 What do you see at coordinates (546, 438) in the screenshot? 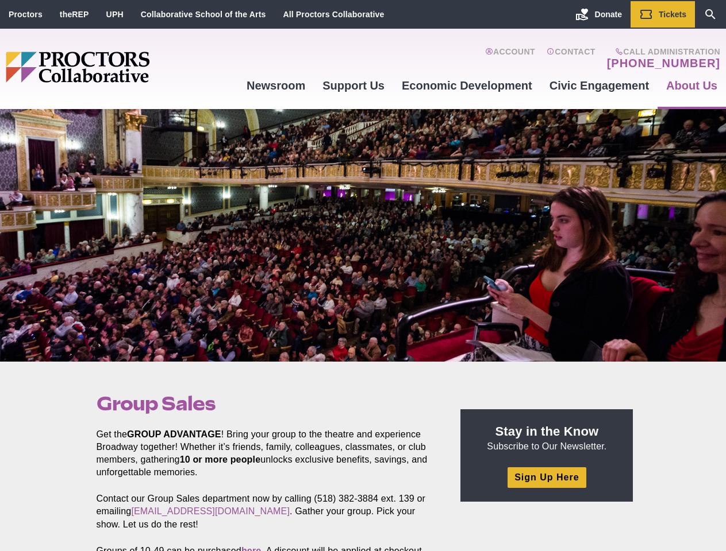
I see `p: Subscribe to Our Newsletter.` at bounding box center [546, 438].